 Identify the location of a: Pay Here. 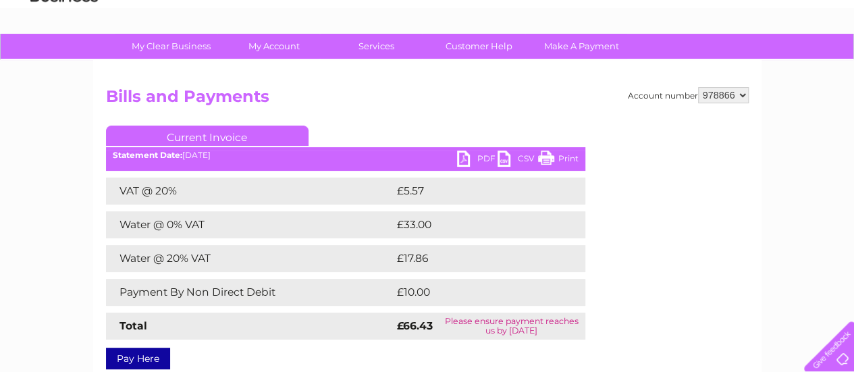
(138, 358).